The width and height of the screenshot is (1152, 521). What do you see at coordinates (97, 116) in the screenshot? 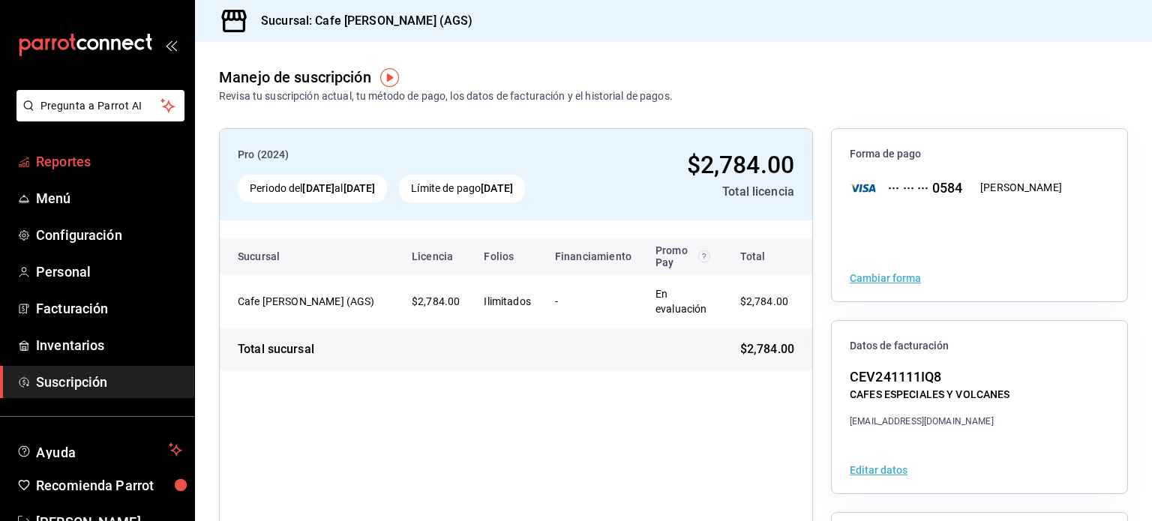
I see `a: Pregunta a Parrot AI` at bounding box center [97, 116].